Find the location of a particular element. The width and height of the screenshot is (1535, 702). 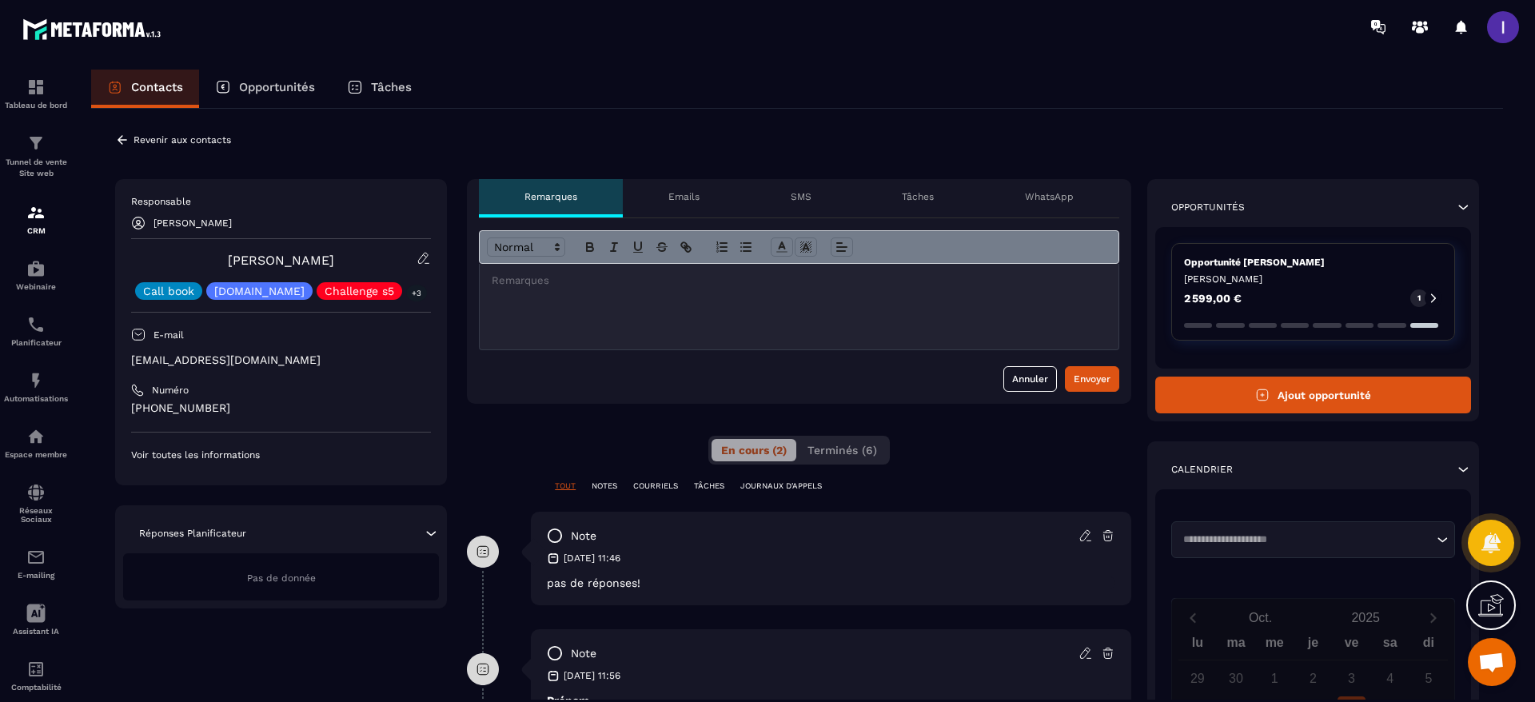

button: Envoyer is located at coordinates (1092, 379).